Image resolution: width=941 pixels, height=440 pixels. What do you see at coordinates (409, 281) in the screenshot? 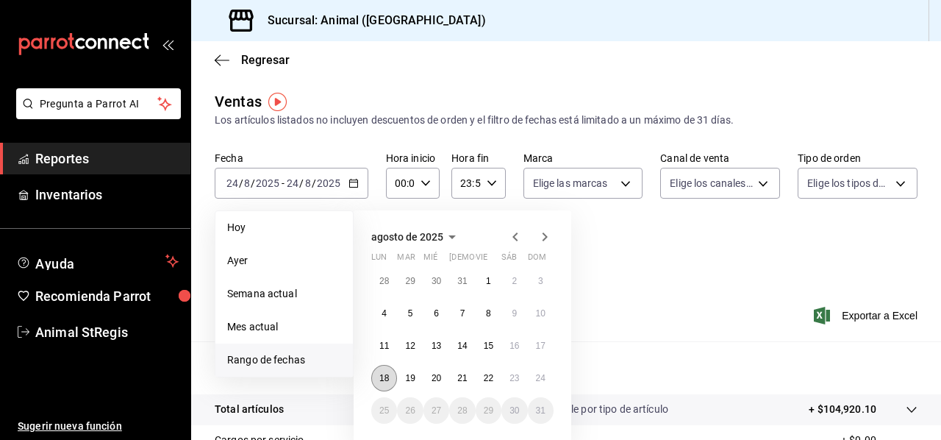
I see `abbr: 29 de julio de 2025` at bounding box center [409, 281].